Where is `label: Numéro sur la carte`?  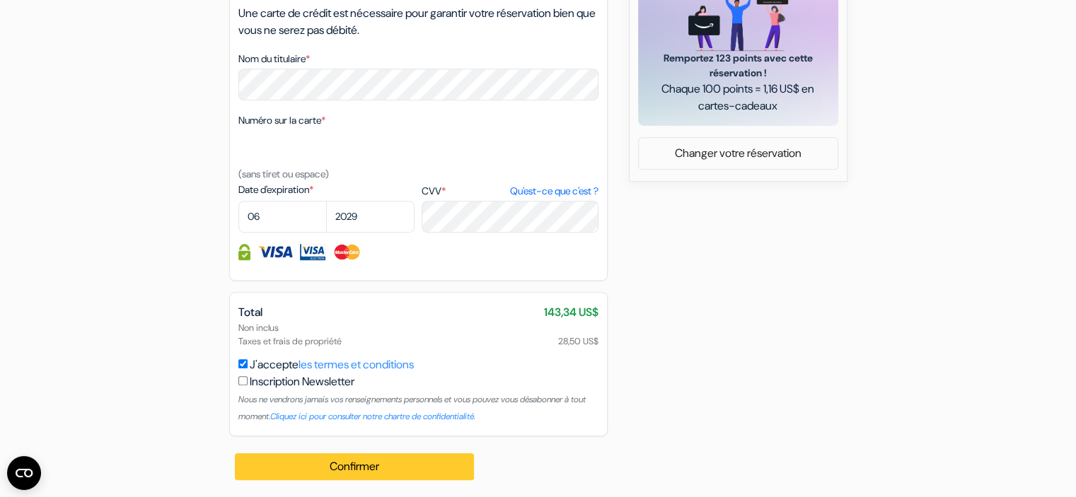
label: Numéro sur la carte is located at coordinates (282, 120).